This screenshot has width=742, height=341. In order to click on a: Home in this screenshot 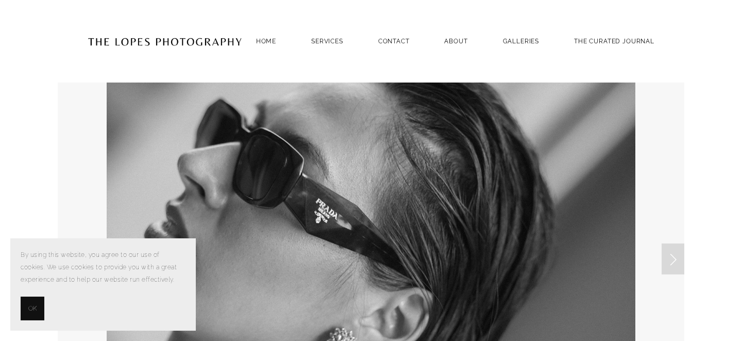, I will do `click(266, 41)`.